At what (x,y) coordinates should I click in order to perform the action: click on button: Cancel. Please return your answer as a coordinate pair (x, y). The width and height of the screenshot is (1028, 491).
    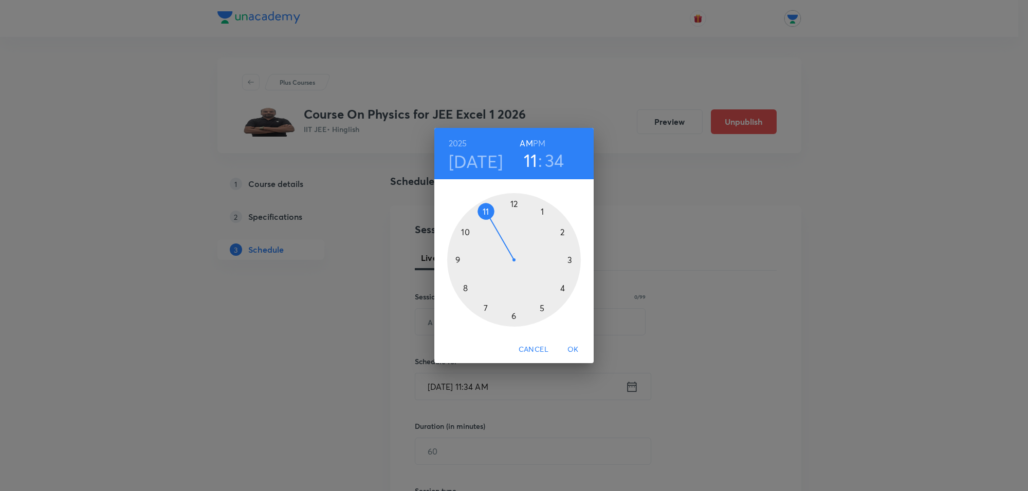
    Looking at the image, I should click on (533, 349).